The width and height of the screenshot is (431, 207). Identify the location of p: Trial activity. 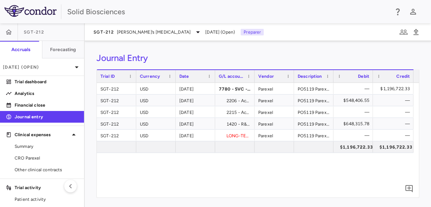
(42, 188).